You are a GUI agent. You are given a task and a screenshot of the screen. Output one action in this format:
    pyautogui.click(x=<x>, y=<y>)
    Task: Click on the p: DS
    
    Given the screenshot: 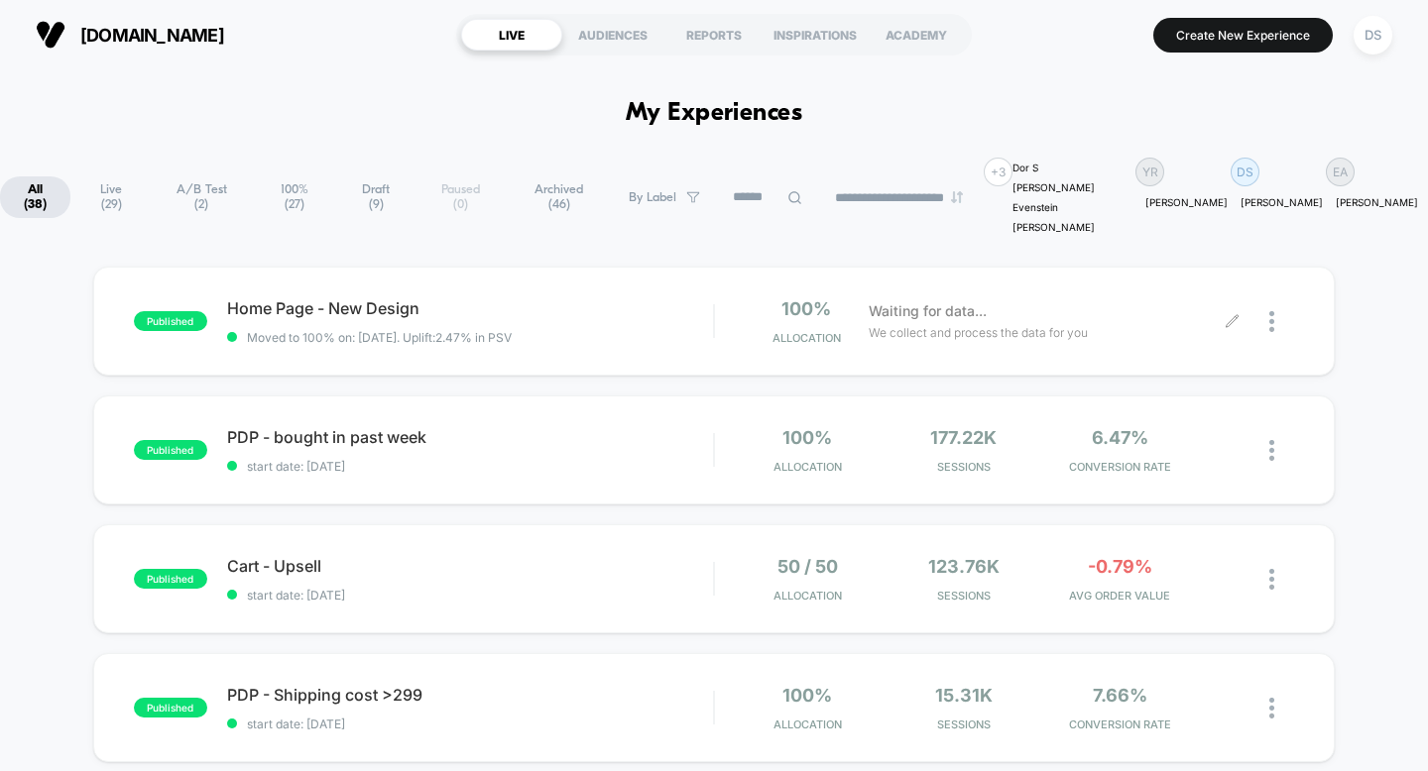 What is the action you would take?
    pyautogui.click(x=1244, y=172)
    